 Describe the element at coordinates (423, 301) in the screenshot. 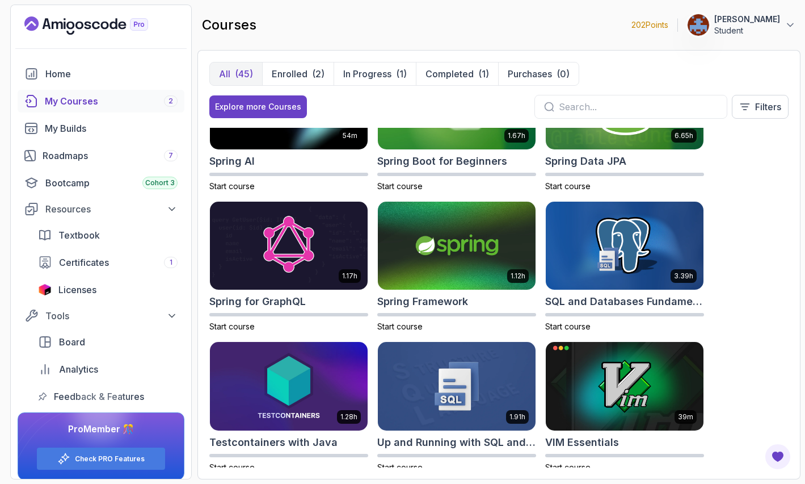

I see `h2: Spring Framework` at that location.